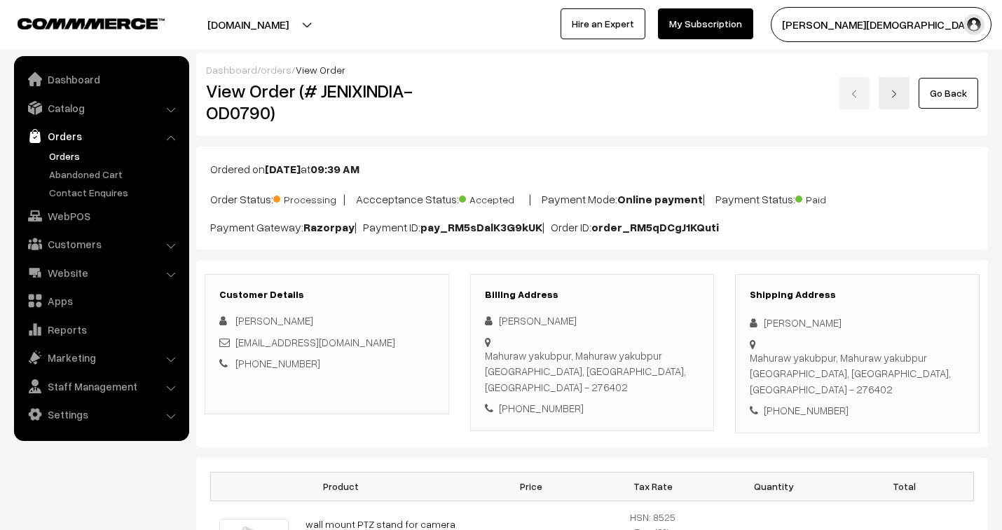 The height and width of the screenshot is (530, 1002). What do you see at coordinates (308, 198) in the screenshot?
I see `span: Processing` at bounding box center [308, 198].